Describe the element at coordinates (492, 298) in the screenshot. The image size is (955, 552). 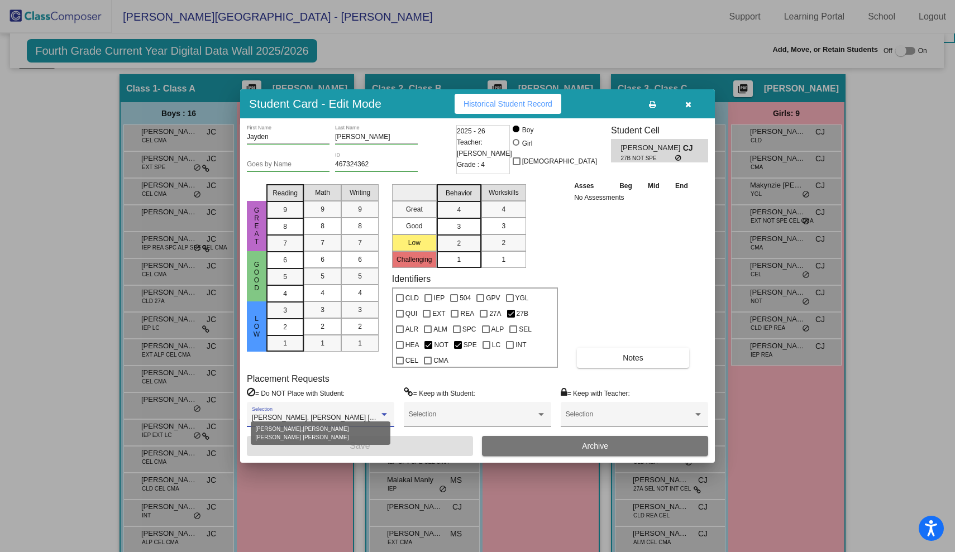
I see `span: GPV` at that location.